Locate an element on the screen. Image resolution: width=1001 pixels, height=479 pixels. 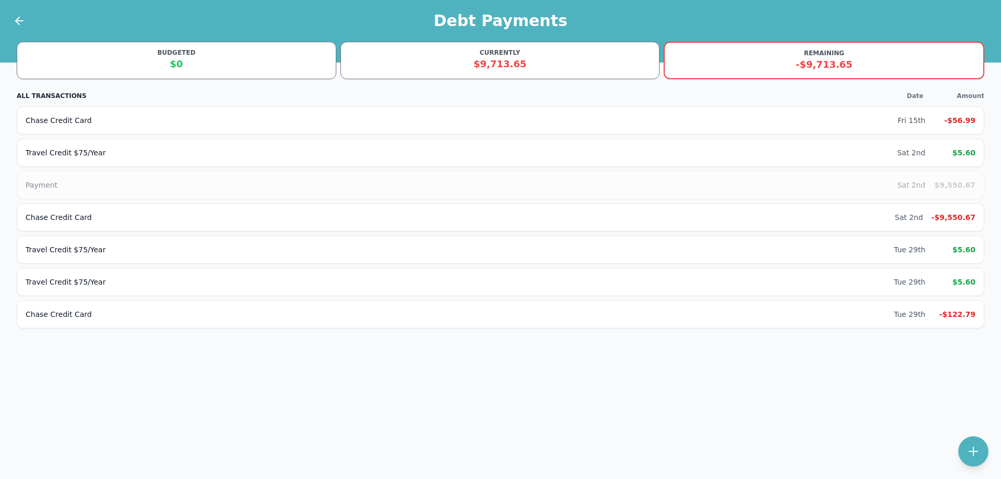
div: Fri 15th is located at coordinates (912, 120).